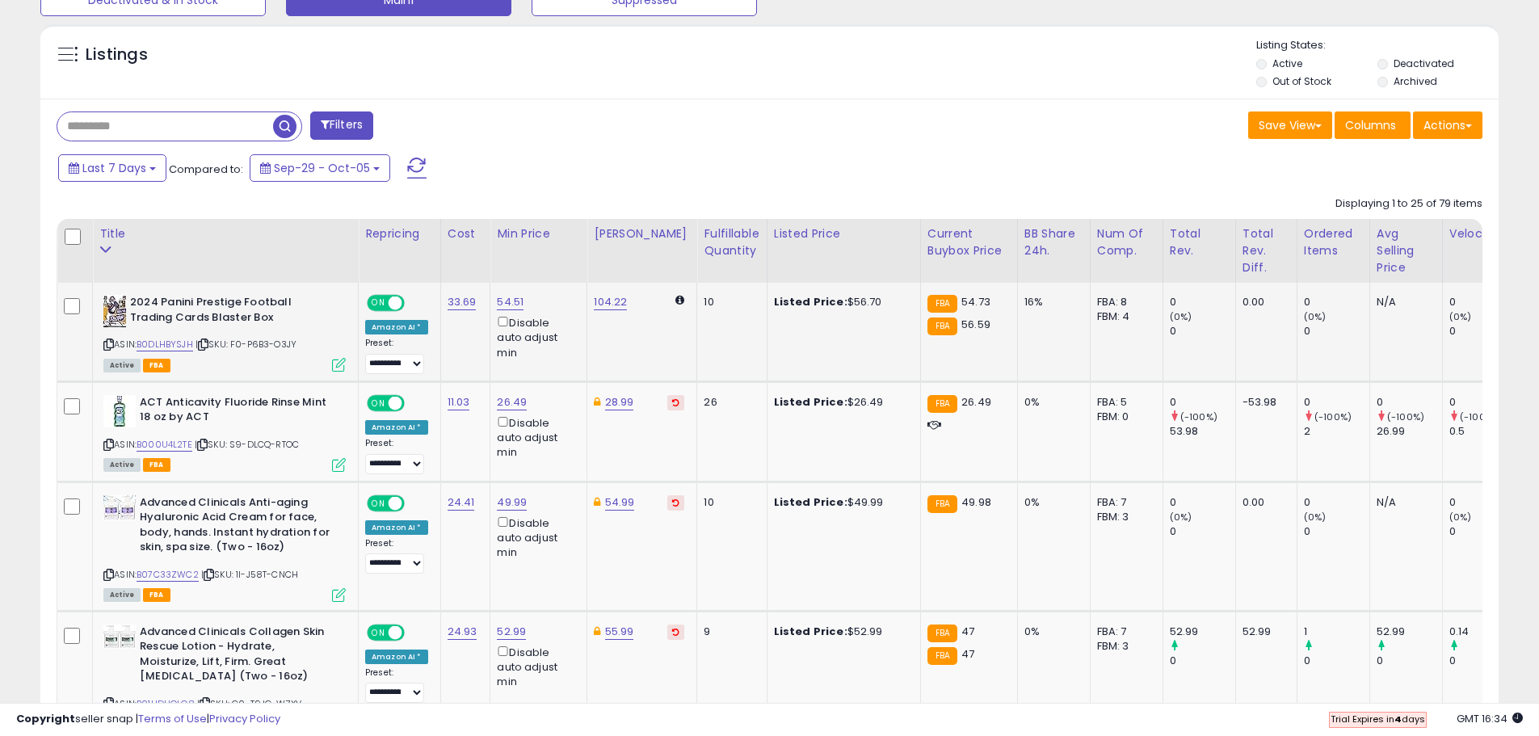  What do you see at coordinates (1287, 63) in the screenshot?
I see `label: Active` at bounding box center [1287, 63].